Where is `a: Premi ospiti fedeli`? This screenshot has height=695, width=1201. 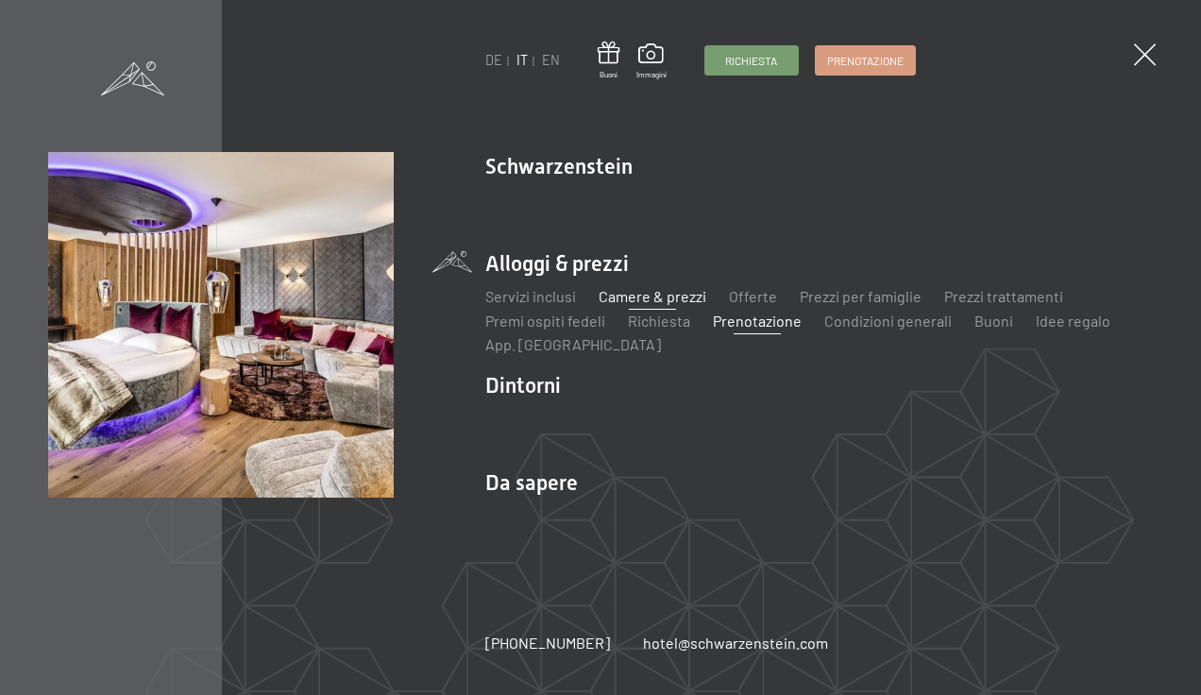
a: Premi ospiti fedeli is located at coordinates (545, 320).